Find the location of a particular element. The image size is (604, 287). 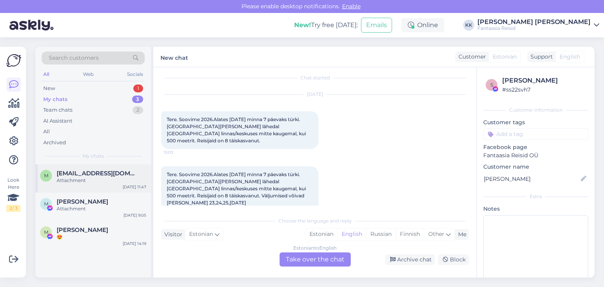

input: Add a tag is located at coordinates (536, 134).